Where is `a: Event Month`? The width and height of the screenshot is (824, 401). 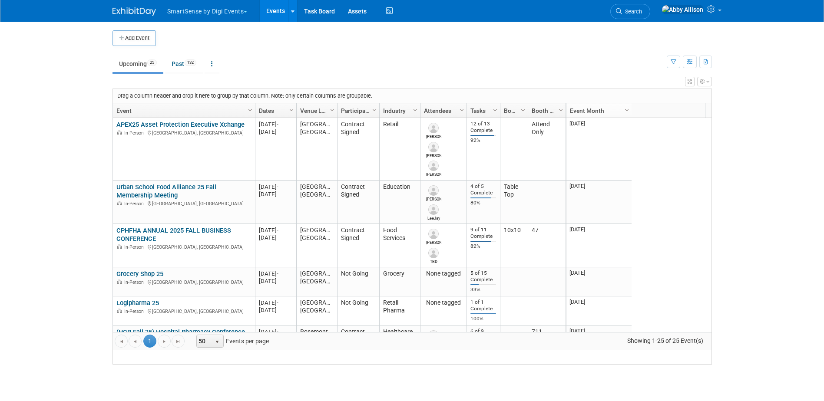 a: Event Month is located at coordinates (598, 111).